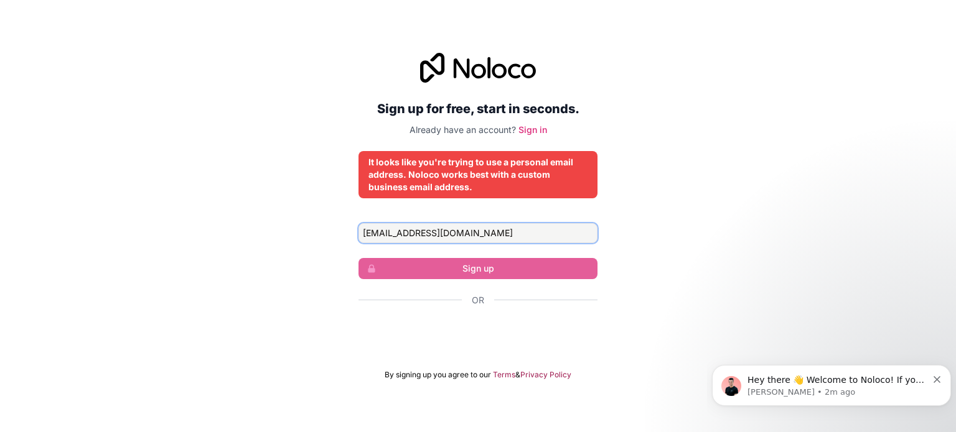  What do you see at coordinates (504, 375) in the screenshot?
I see `a: Terms` at bounding box center [504, 375].